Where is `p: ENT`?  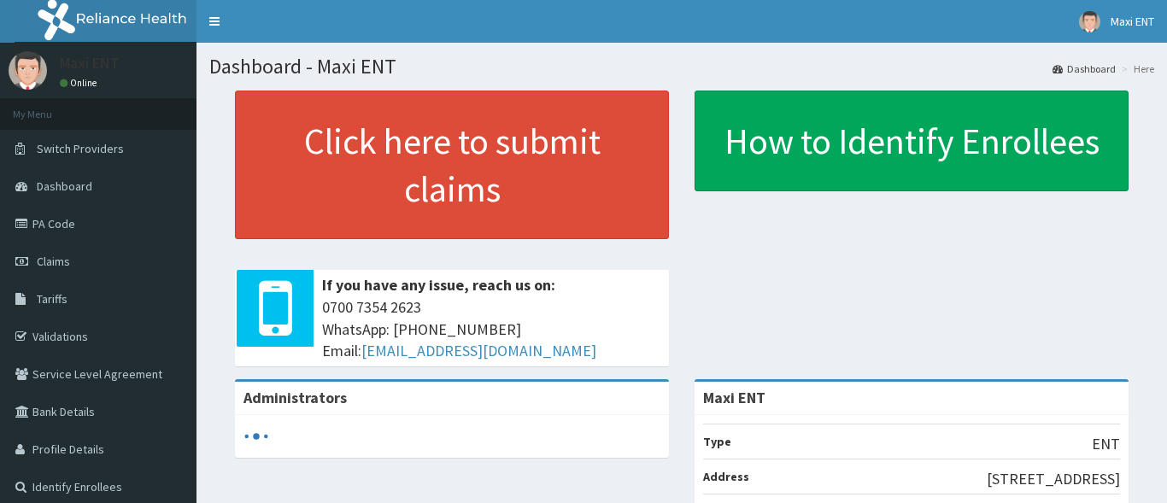
p: ENT is located at coordinates (1105, 444).